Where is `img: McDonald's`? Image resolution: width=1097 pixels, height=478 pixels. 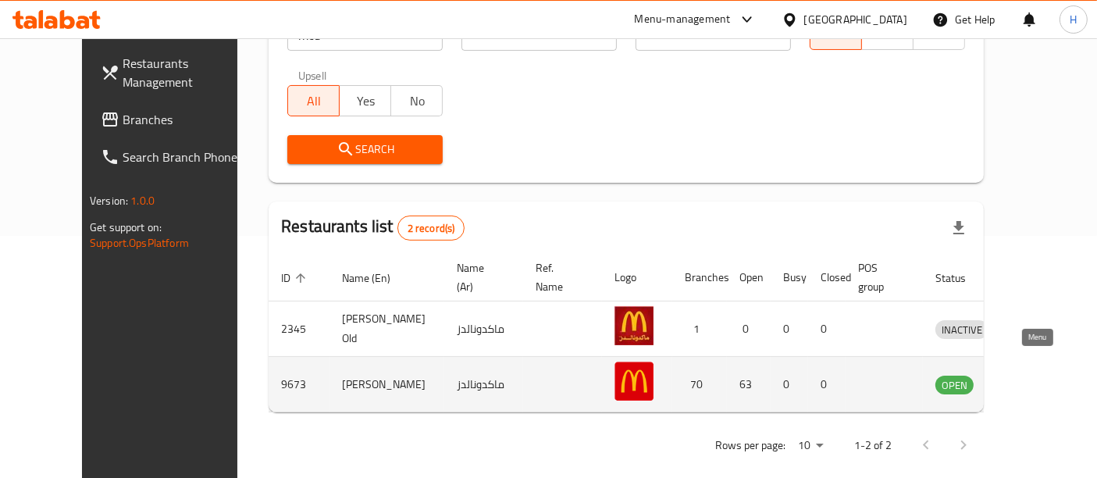
img: McDonald's is located at coordinates (634, 381).